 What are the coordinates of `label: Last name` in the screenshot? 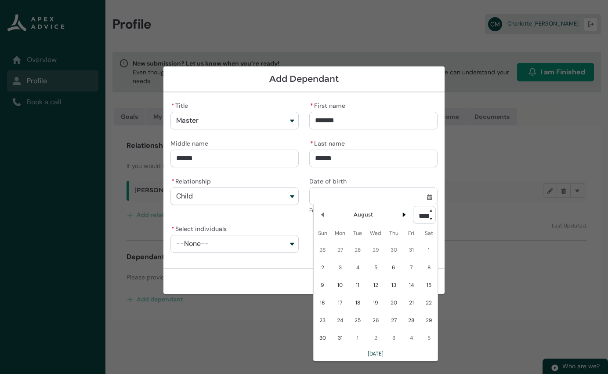 It's located at (329, 142).